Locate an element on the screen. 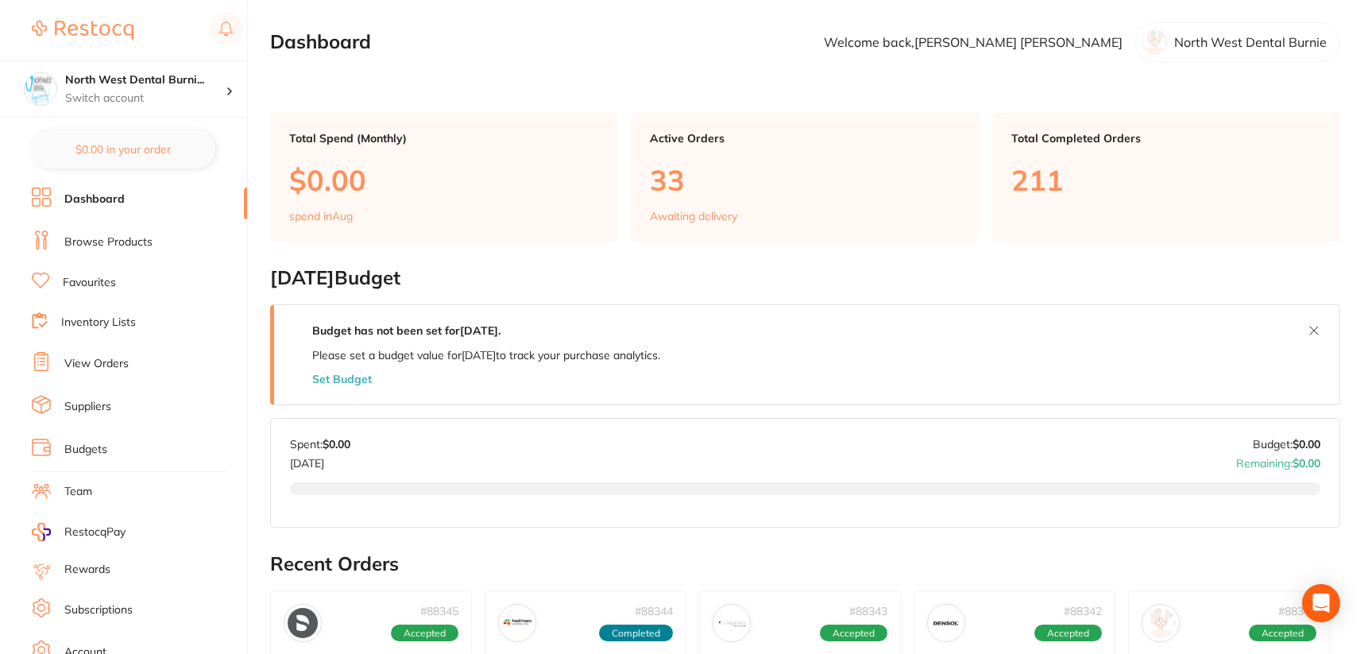 The width and height of the screenshot is (1372, 654). a: Dashboard is located at coordinates (95, 199).